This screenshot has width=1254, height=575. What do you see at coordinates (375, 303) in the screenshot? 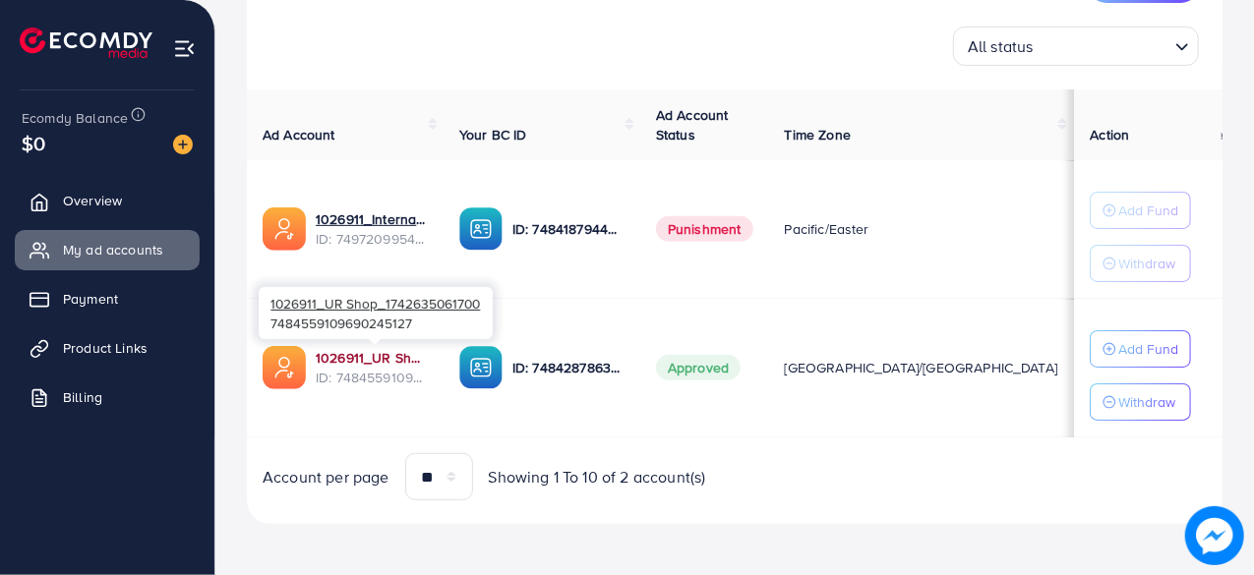
I see `span: 1026911_UR Shop_1742635061700` at bounding box center [375, 303].